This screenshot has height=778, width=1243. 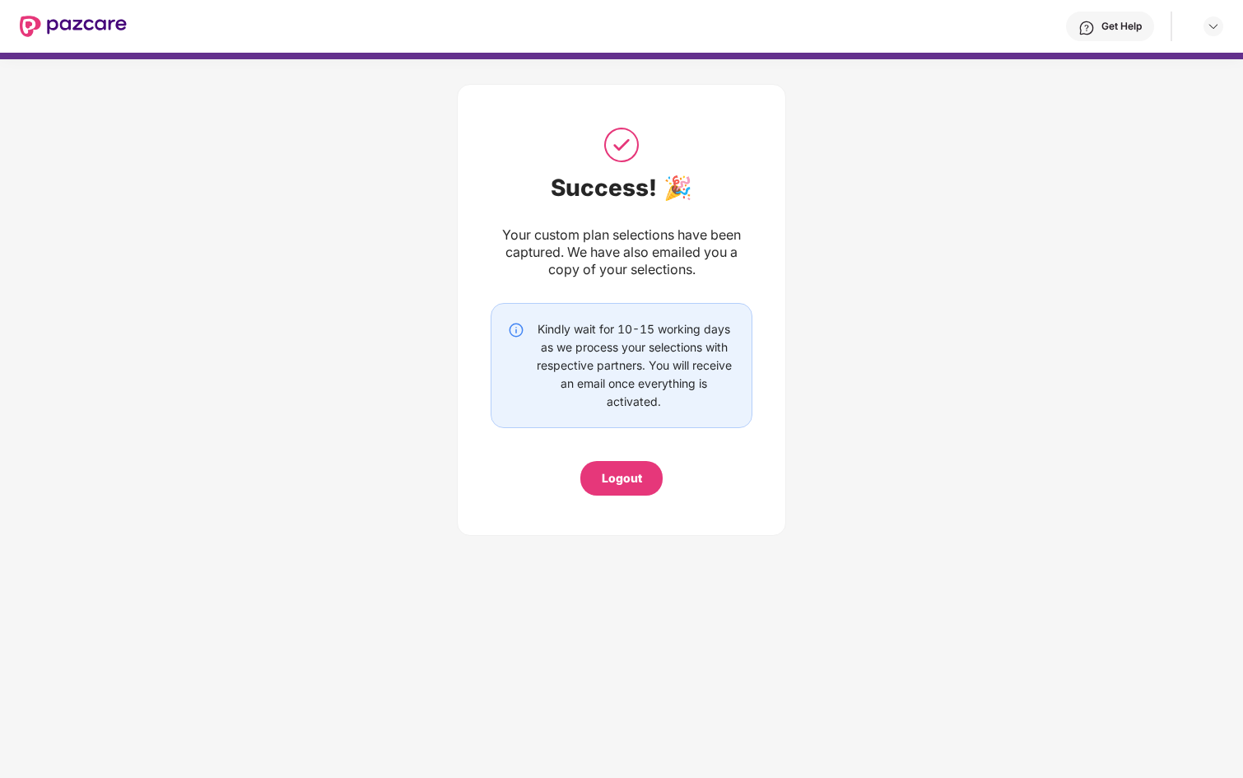 I want to click on div: Get Help, so click(x=1121, y=26).